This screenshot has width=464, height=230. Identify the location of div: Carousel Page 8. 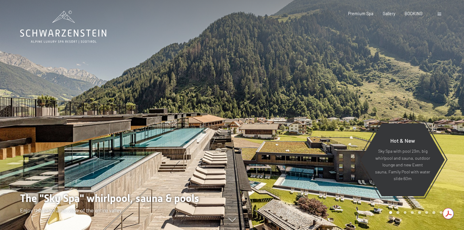
(442, 213).